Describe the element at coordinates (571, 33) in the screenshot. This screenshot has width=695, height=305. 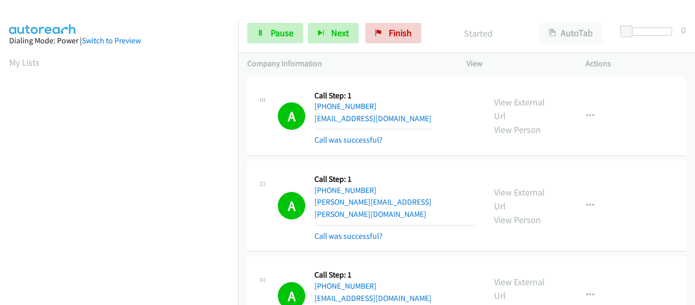
I see `button: AutoTab` at that location.